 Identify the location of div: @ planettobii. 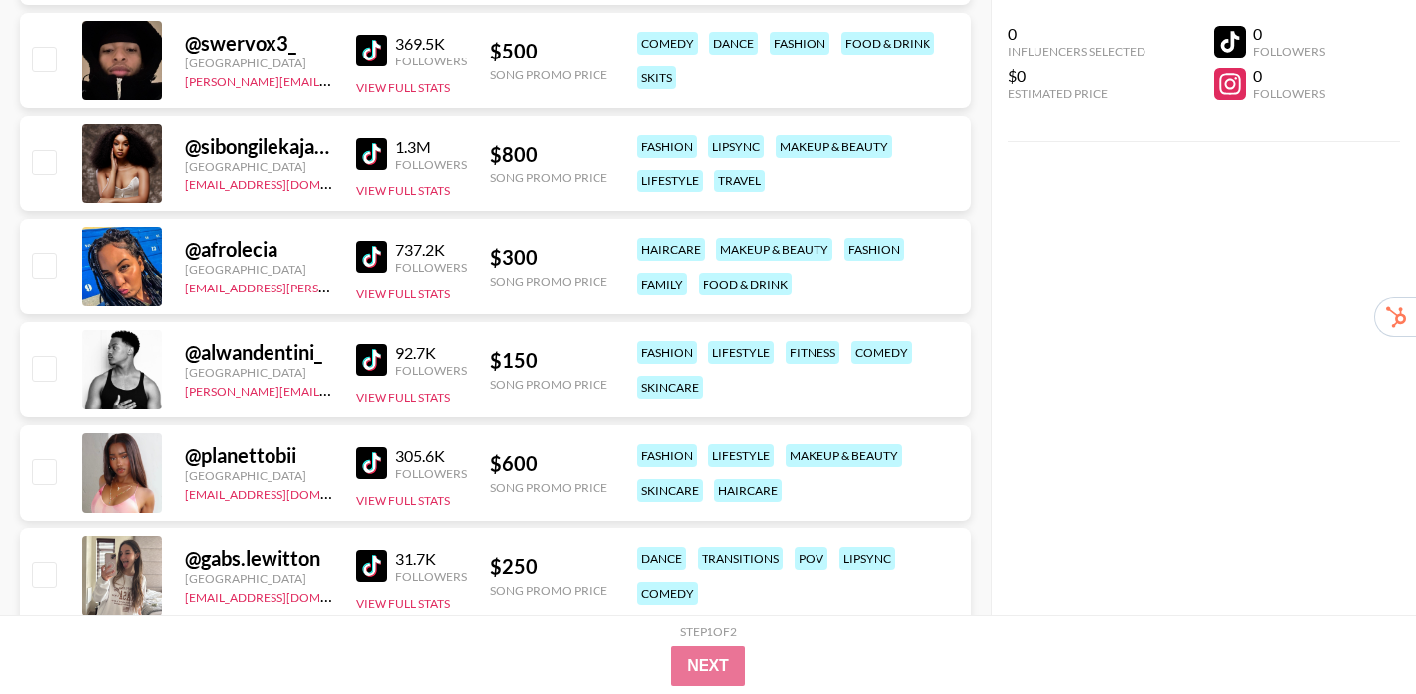
(259, 455).